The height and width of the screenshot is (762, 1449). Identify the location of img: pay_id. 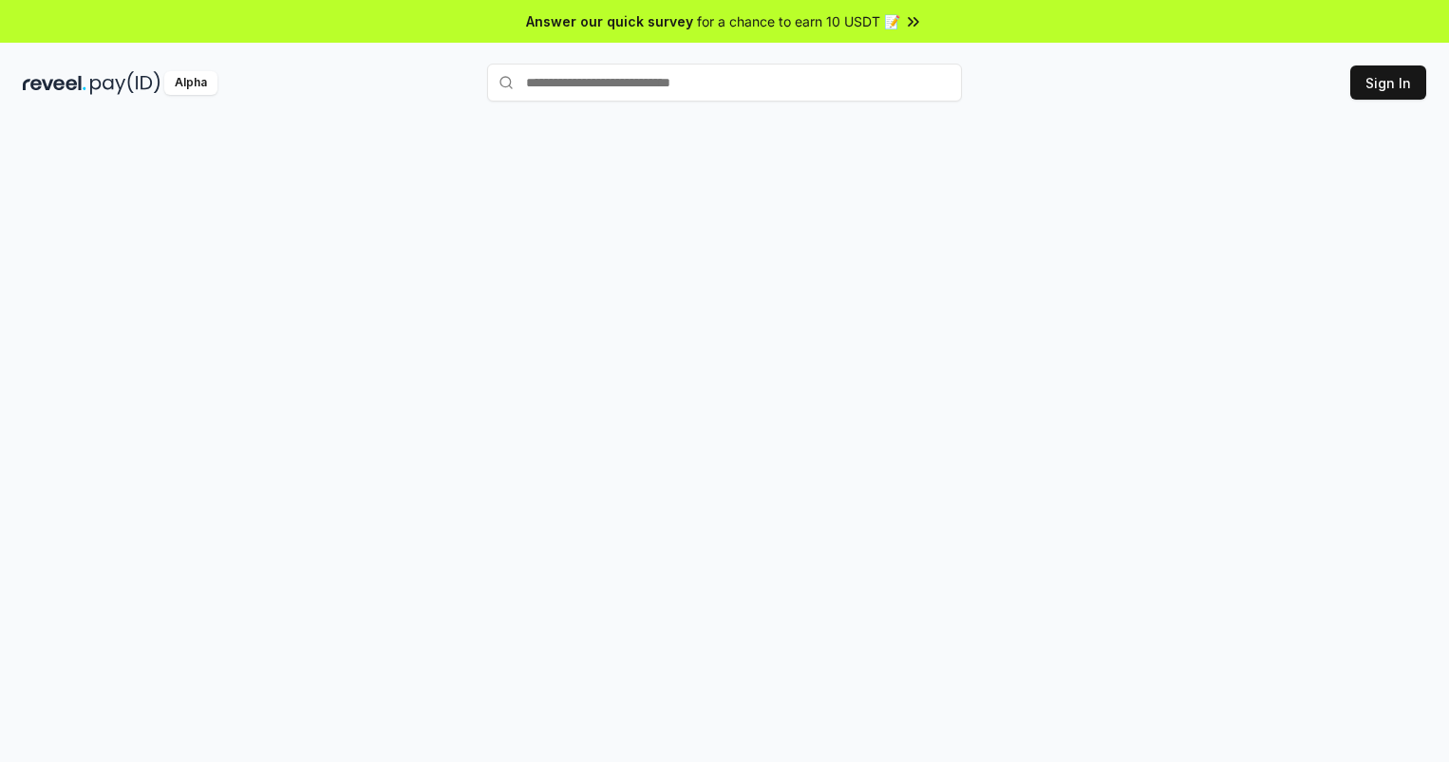
(125, 83).